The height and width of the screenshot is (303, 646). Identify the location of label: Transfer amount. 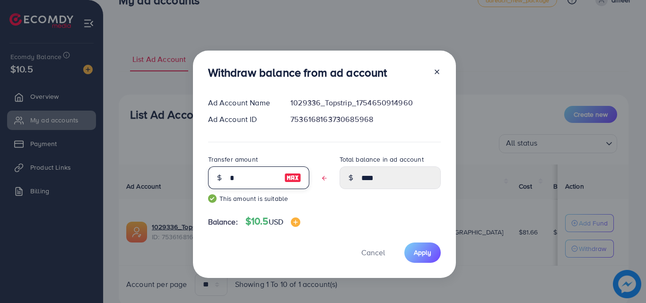
(233, 159).